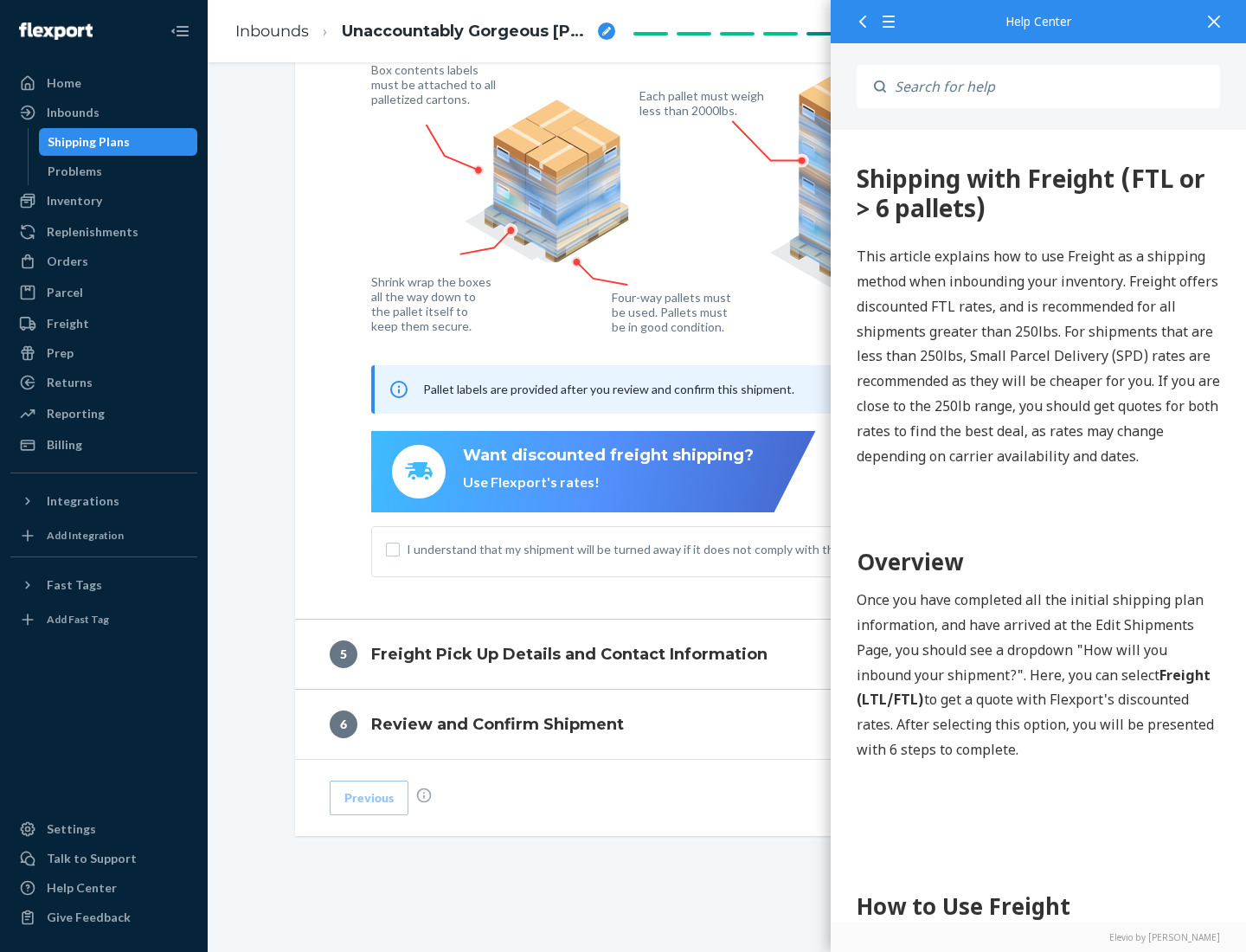 The width and height of the screenshot is (1246, 952). Describe the element at coordinates (208, 827) in the screenshot. I see `h2: Step 1: Boxes and Labels` at that location.